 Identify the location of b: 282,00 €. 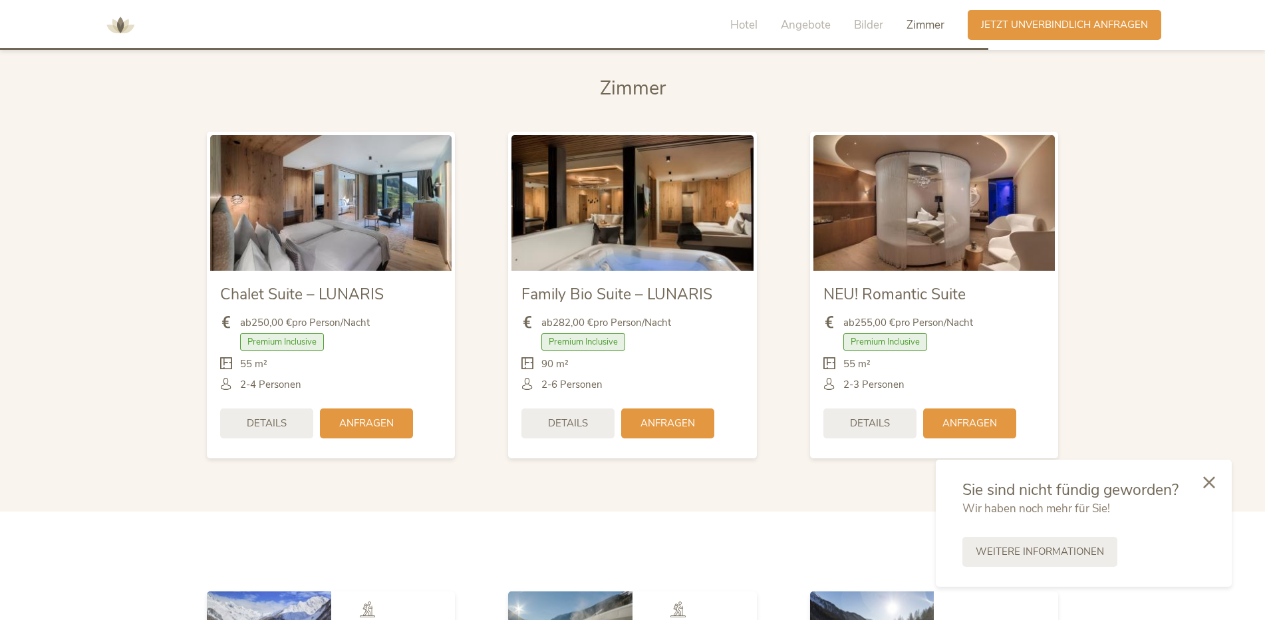
(573, 323).